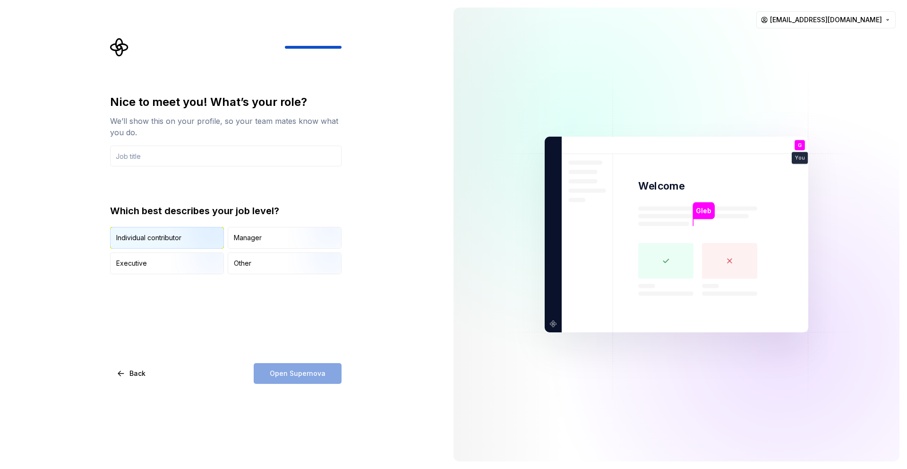 The width and height of the screenshot is (907, 469). What do you see at coordinates (800, 158) in the screenshot?
I see `p: You` at bounding box center [800, 158].